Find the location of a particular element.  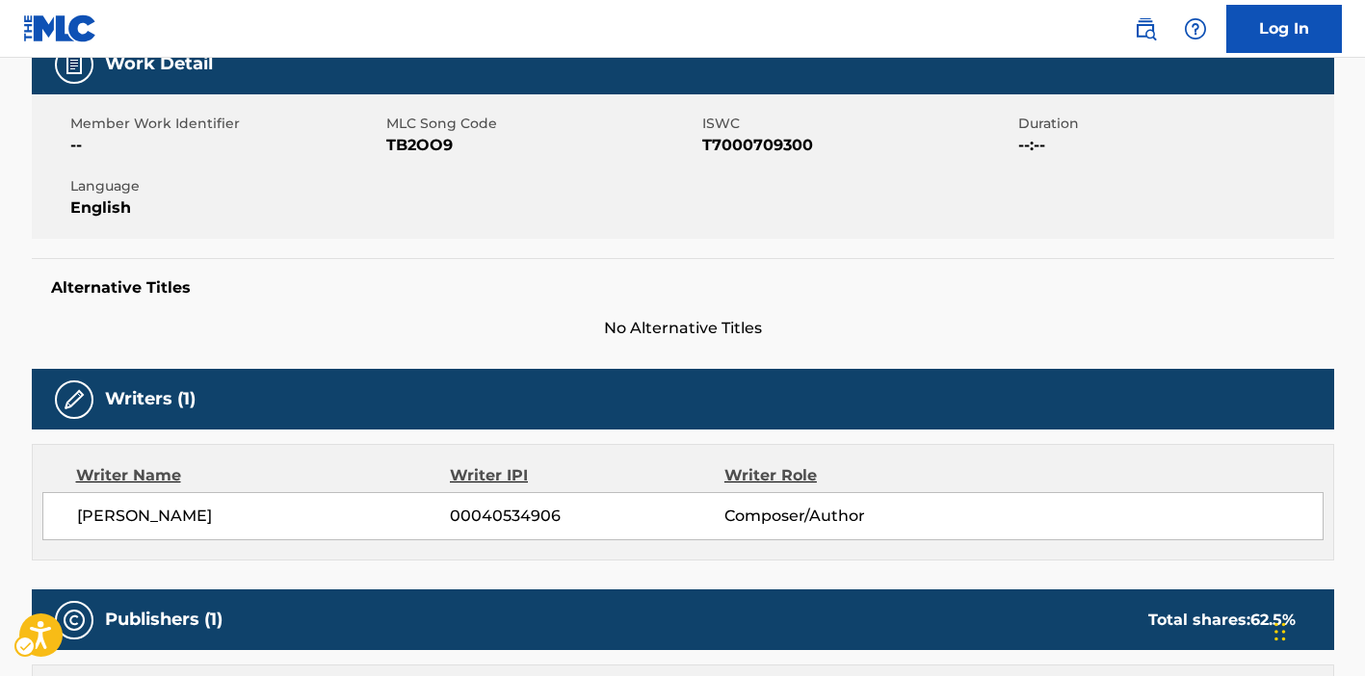

span: Duration is located at coordinates (1173, 123).